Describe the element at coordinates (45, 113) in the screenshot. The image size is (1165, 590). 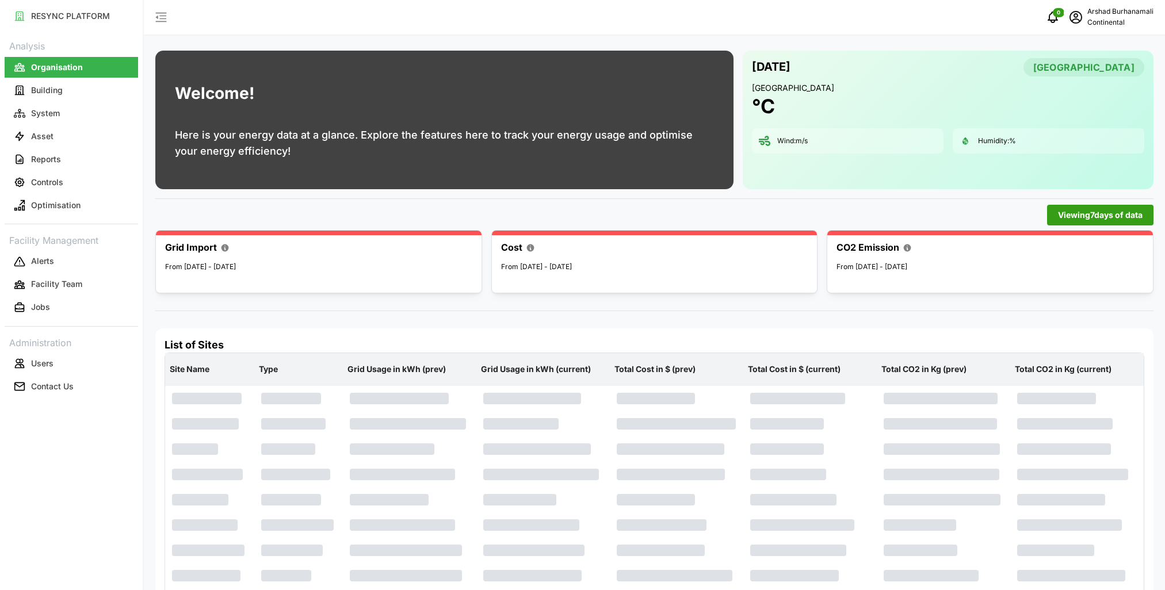
I see `p: System` at that location.